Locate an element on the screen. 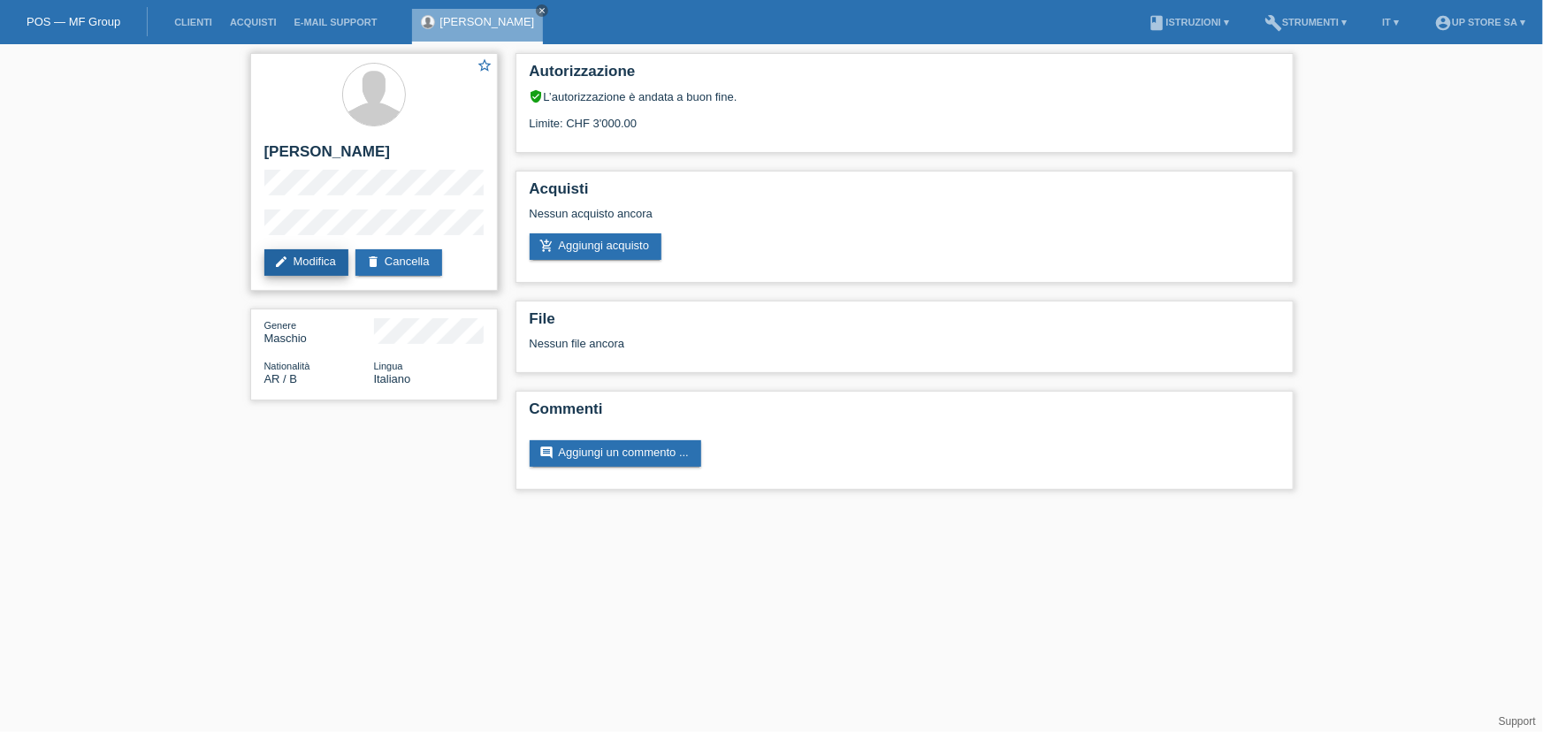 The image size is (1543, 732). span: Lingua is located at coordinates (388, 366).